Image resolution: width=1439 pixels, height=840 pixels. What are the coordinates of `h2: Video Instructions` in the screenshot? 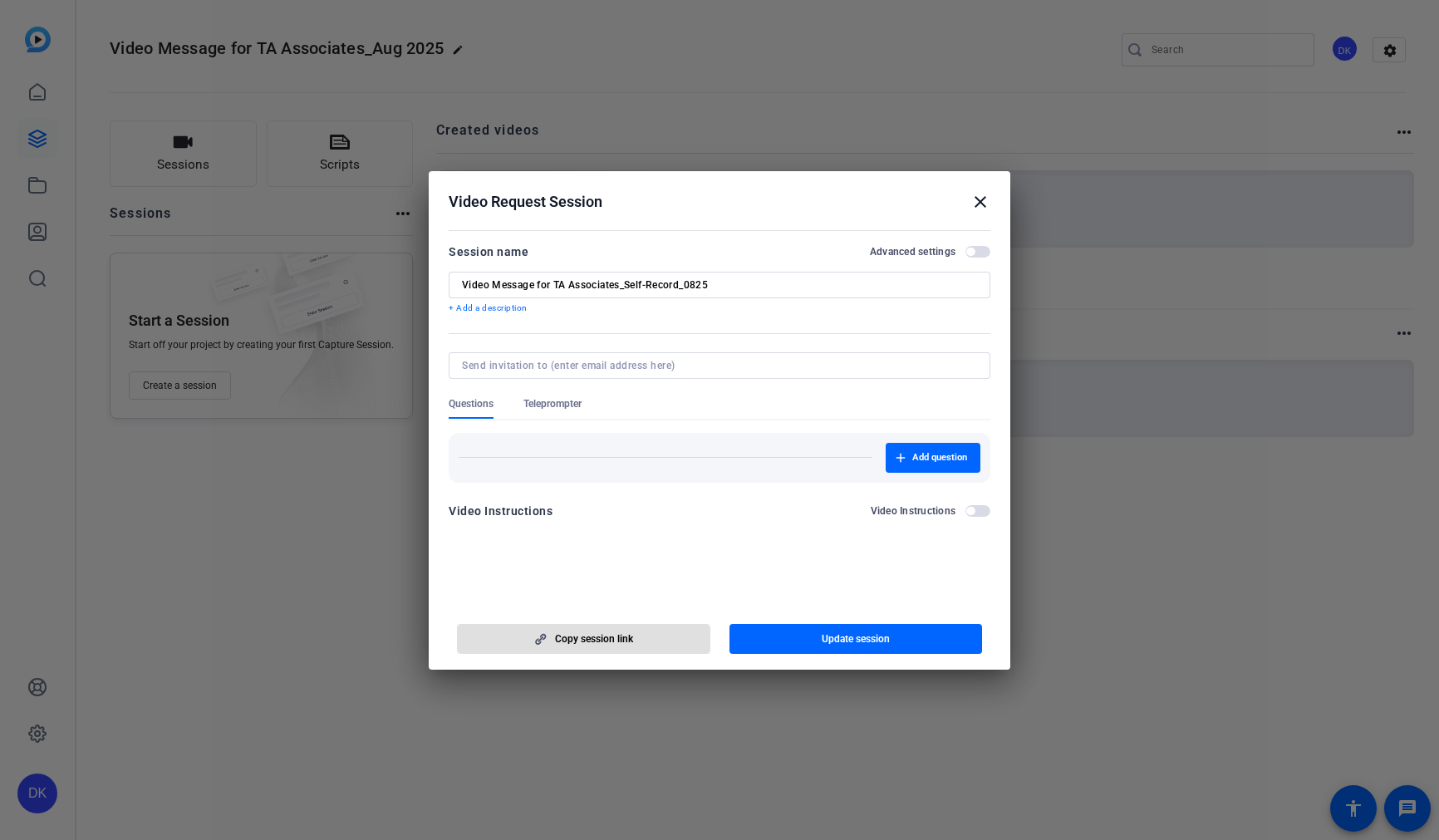 It's located at (914, 511).